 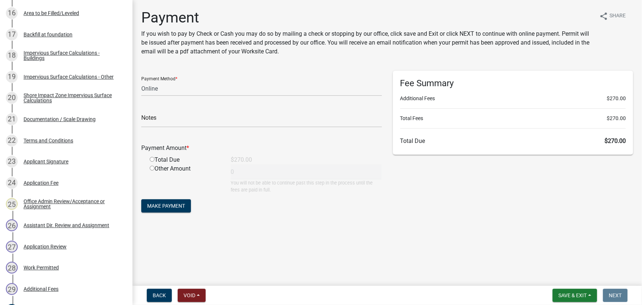 I want to click on h6: Total Due, so click(x=513, y=141).